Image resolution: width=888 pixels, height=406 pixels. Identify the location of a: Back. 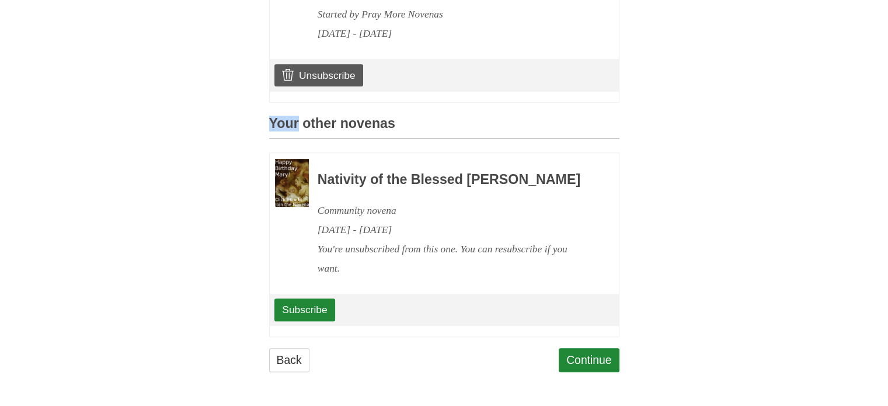
(289, 360).